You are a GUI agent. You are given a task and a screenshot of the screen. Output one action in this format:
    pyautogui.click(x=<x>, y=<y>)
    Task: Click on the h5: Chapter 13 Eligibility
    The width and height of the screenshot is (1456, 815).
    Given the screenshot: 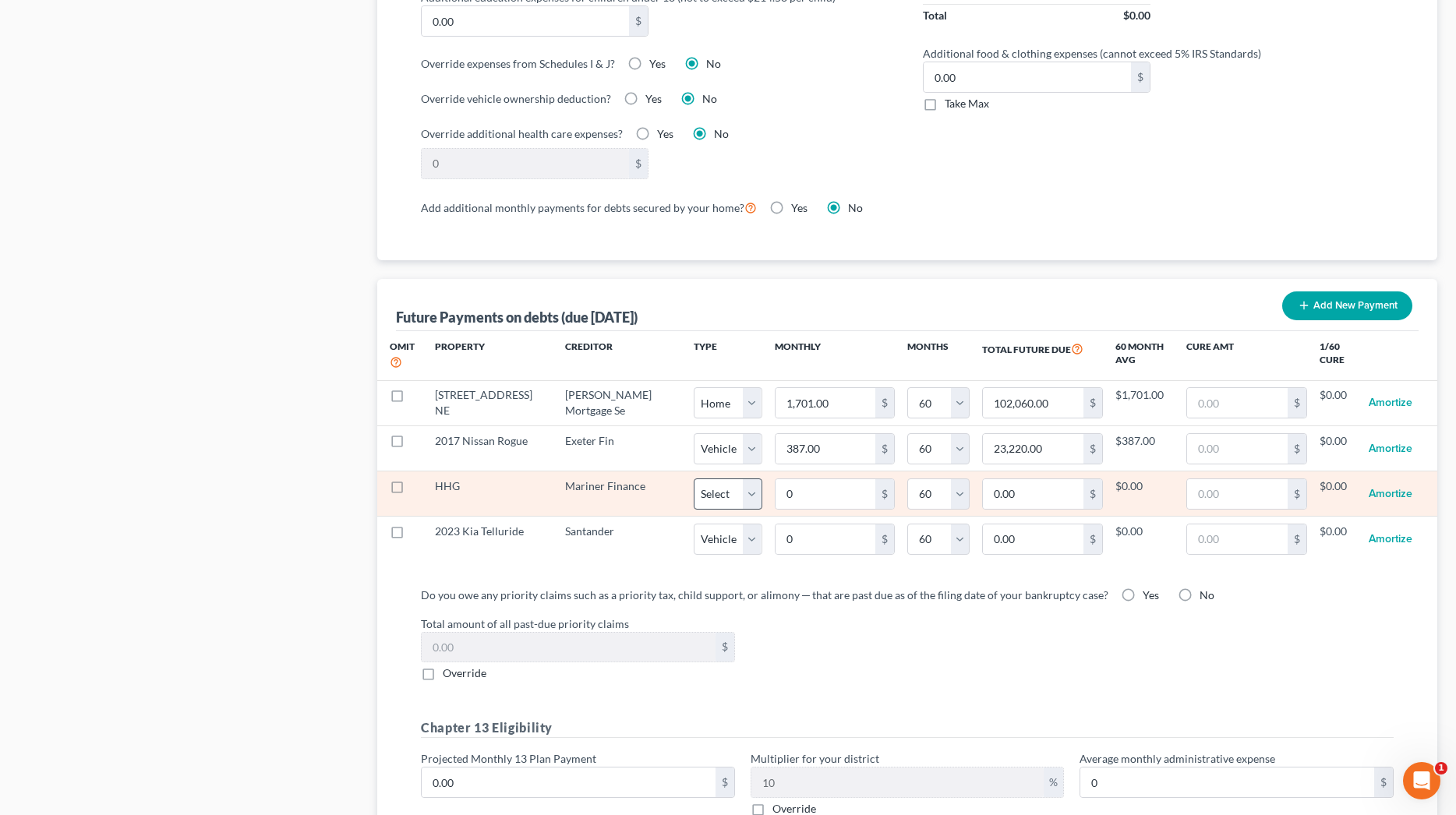 What is the action you would take?
    pyautogui.click(x=907, y=728)
    